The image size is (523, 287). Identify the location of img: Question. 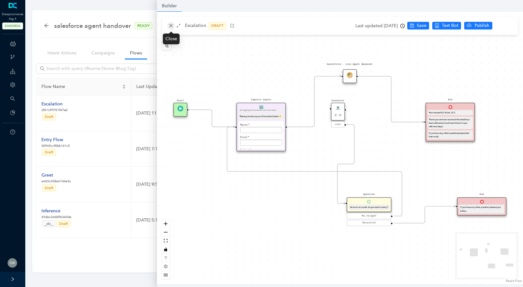
(369, 201).